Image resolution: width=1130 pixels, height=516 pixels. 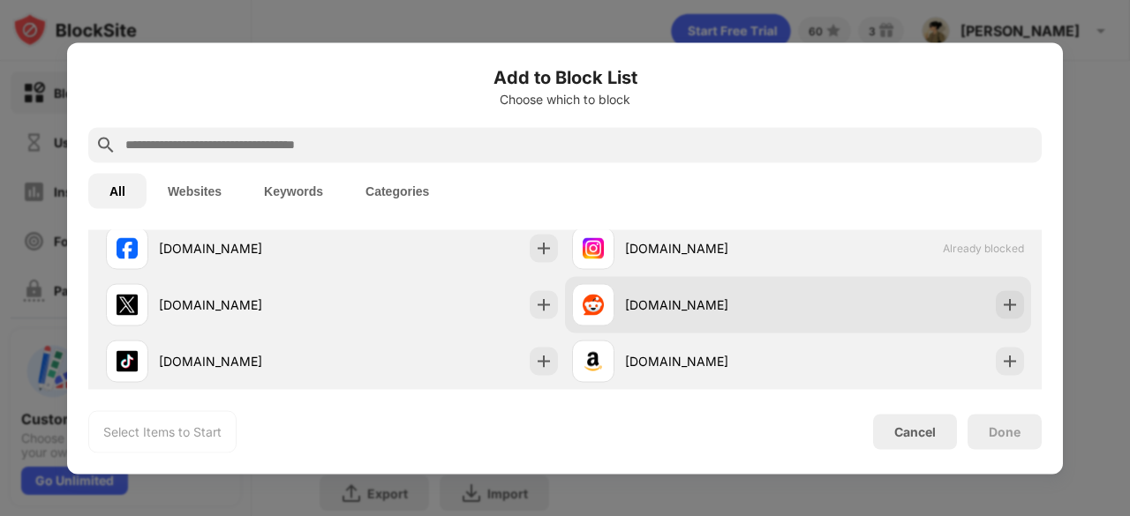 What do you see at coordinates (914, 432) in the screenshot?
I see `div: Cancel` at bounding box center [914, 432].